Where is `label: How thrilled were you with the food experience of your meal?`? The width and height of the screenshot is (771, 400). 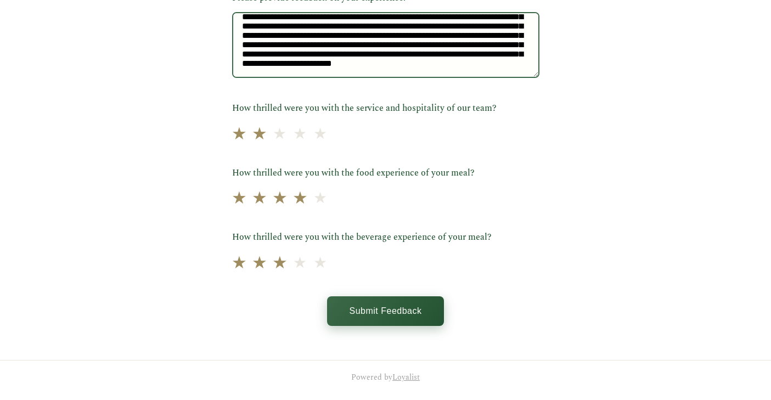
label: How thrilled were you with the food experience of your meal? is located at coordinates (386, 173).